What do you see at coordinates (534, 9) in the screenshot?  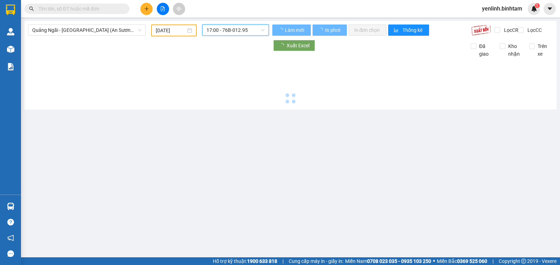 I see `img: icon-new-feature` at bounding box center [534, 9].